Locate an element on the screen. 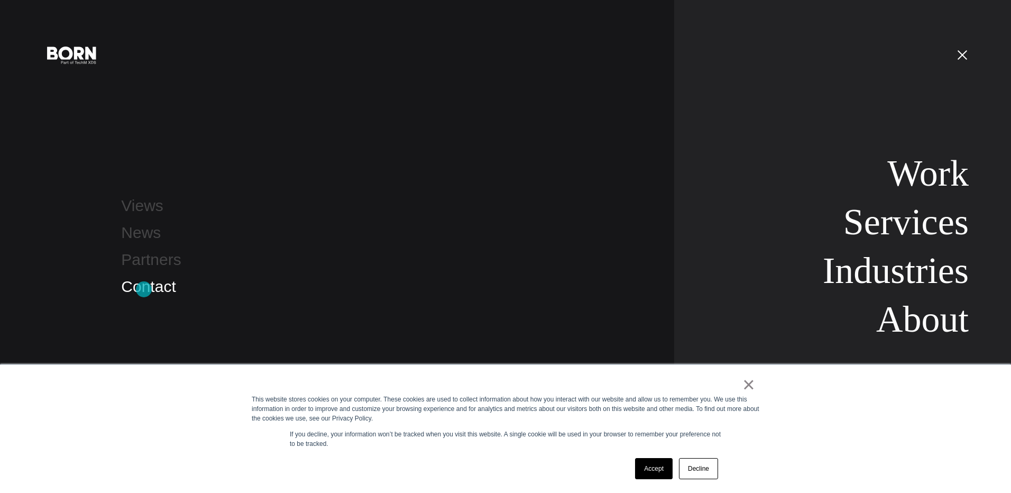 The image size is (1011, 493). button: Open is located at coordinates (962, 54).